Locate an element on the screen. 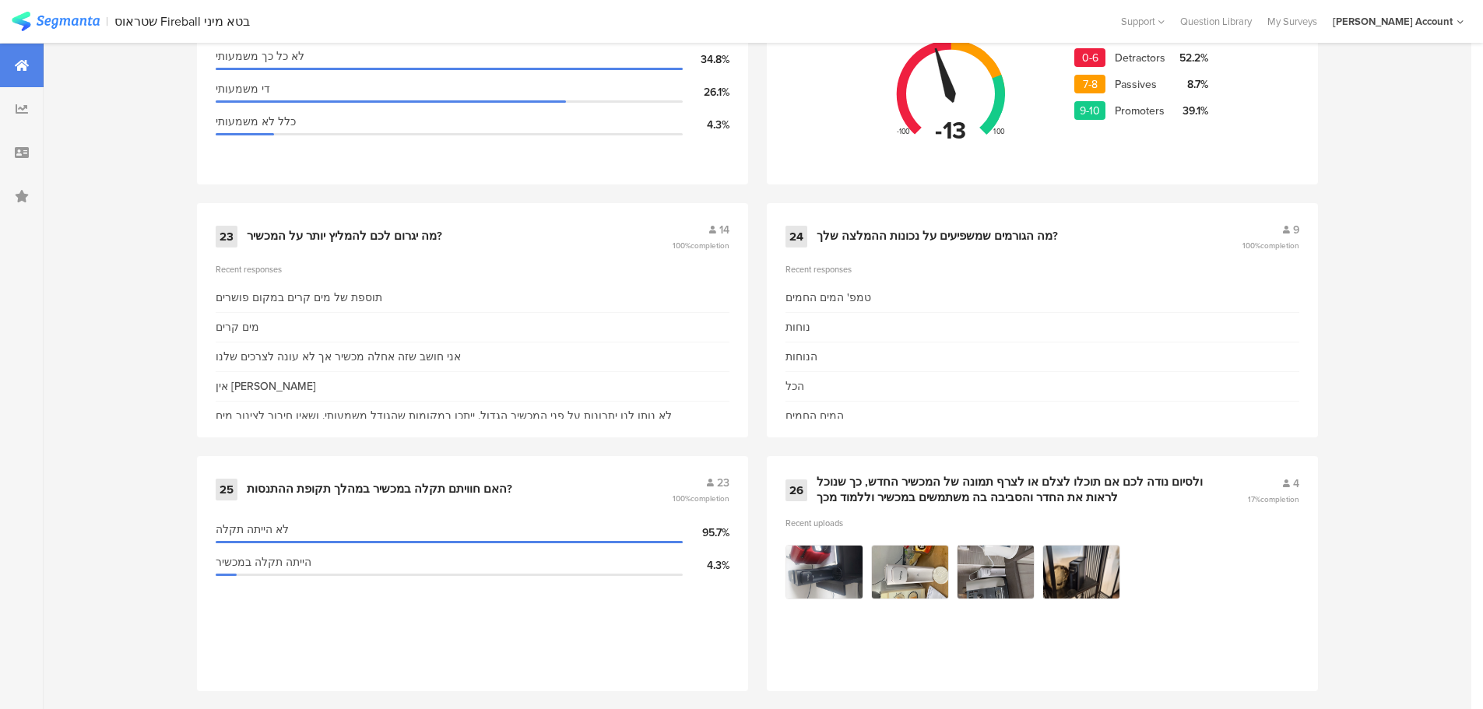 The height and width of the screenshot is (709, 1483). div: -100 is located at coordinates (903, 132).